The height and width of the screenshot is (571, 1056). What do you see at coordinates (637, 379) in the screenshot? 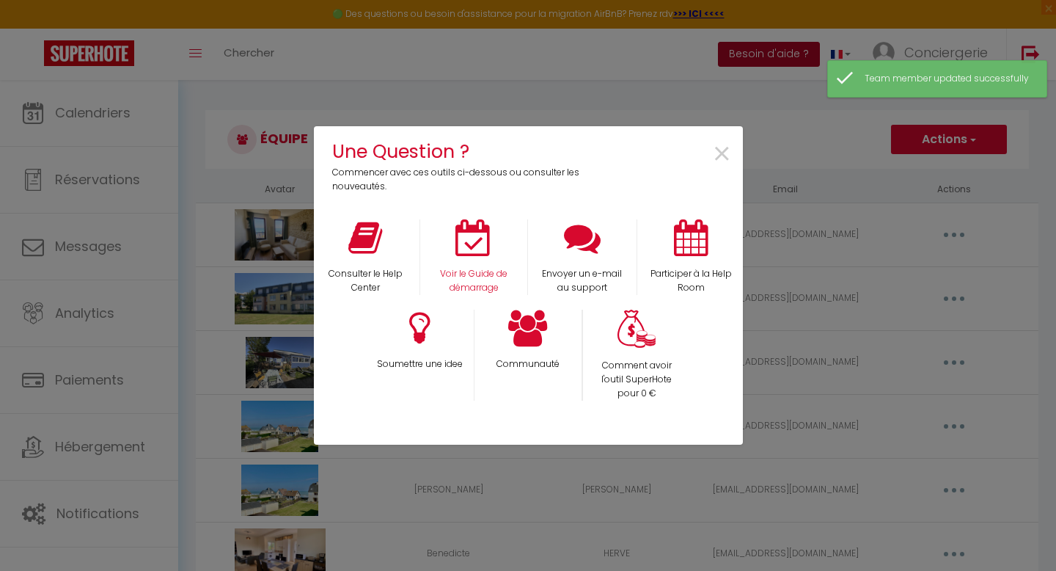
I see `p: Comment avoir l'outil SuperHote pour 0 €` at bounding box center [637, 379].